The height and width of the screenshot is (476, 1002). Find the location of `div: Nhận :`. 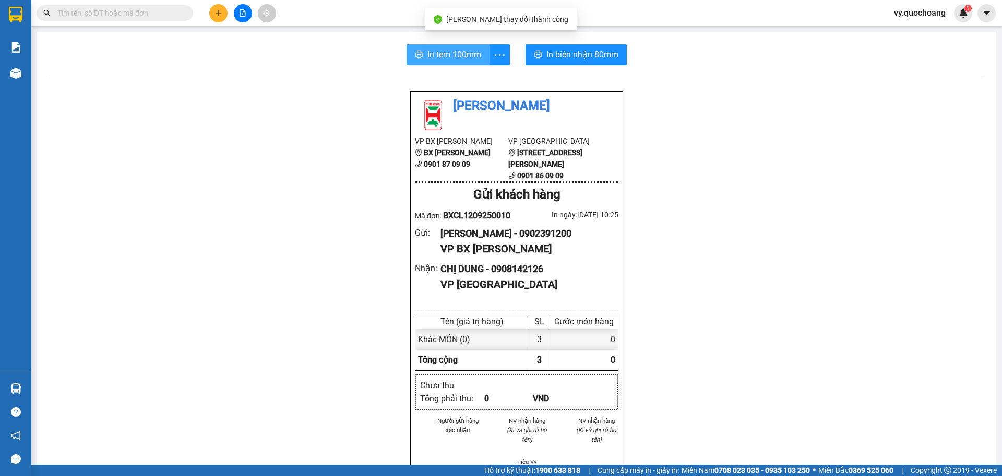

div: Nhận : is located at coordinates (428, 268).